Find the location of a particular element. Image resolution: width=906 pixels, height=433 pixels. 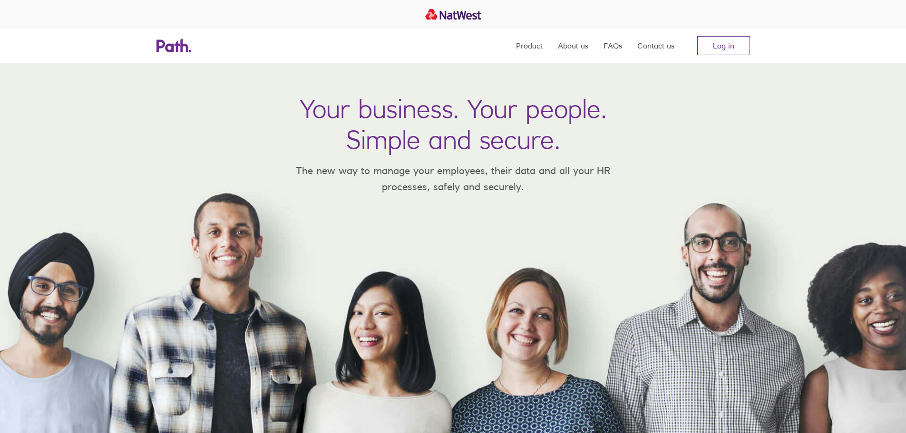

a: FAQs is located at coordinates (612, 46).